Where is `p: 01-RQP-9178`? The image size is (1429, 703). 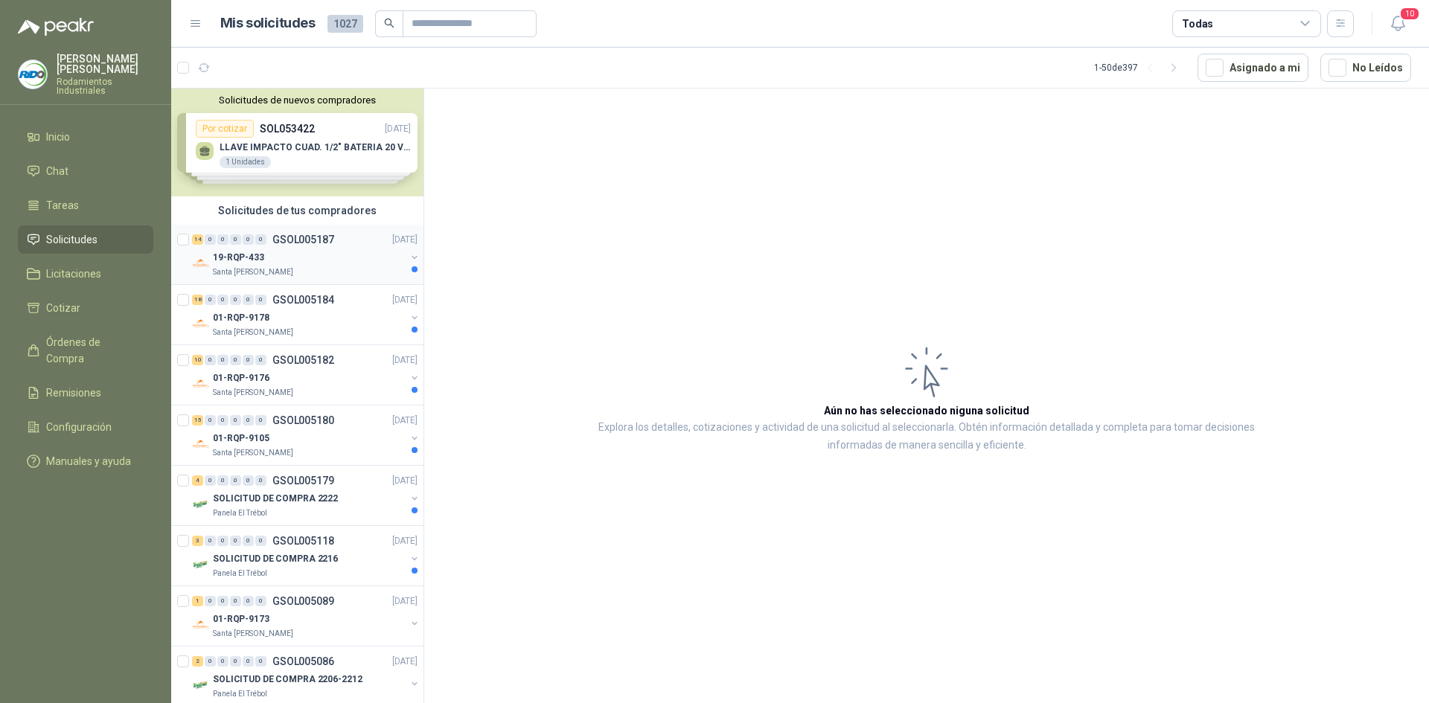
p: 01-RQP-9178 is located at coordinates (241, 318).